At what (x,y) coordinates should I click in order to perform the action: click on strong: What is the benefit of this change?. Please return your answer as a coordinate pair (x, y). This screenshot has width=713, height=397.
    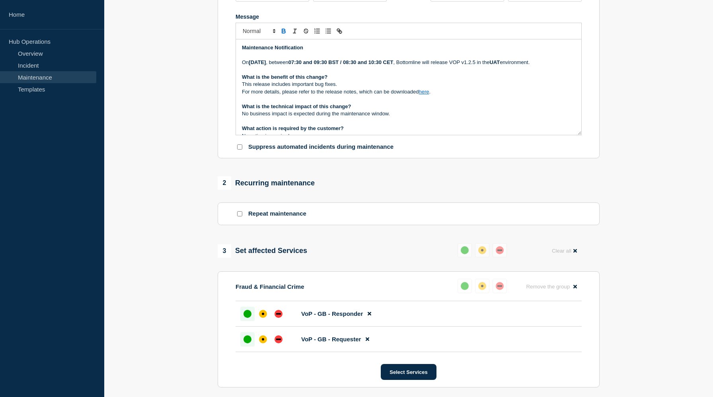
    Looking at the image, I should click on (285, 77).